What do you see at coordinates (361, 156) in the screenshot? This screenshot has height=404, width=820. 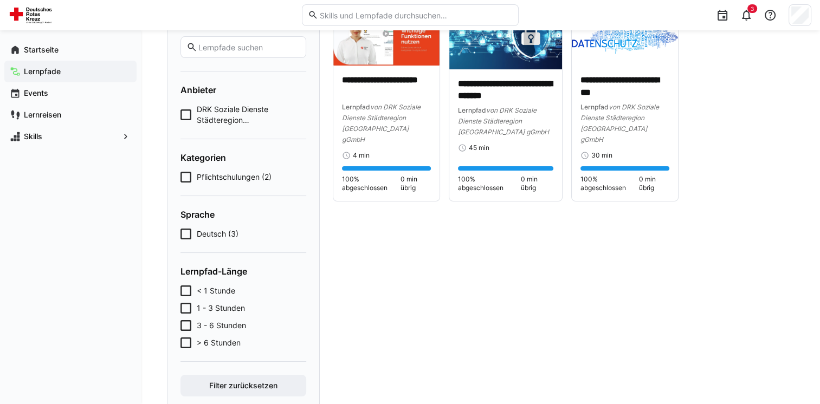 I see `span: 4 min` at bounding box center [361, 156].